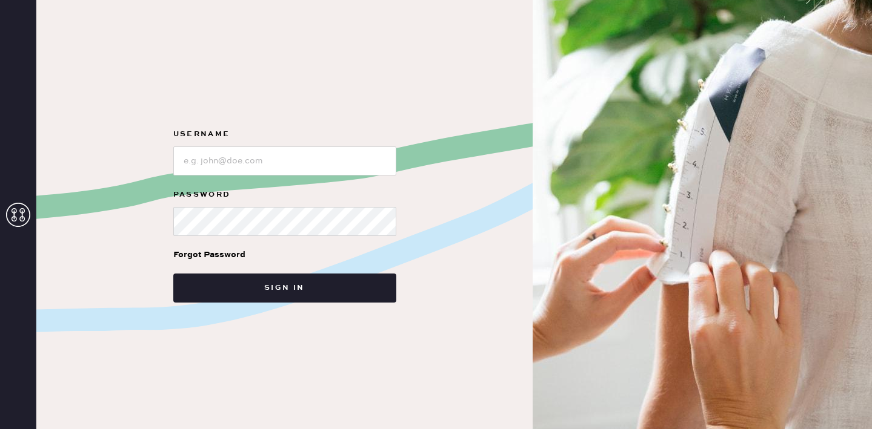  What do you see at coordinates (285, 288) in the screenshot?
I see `button: Sign in` at bounding box center [285, 288].